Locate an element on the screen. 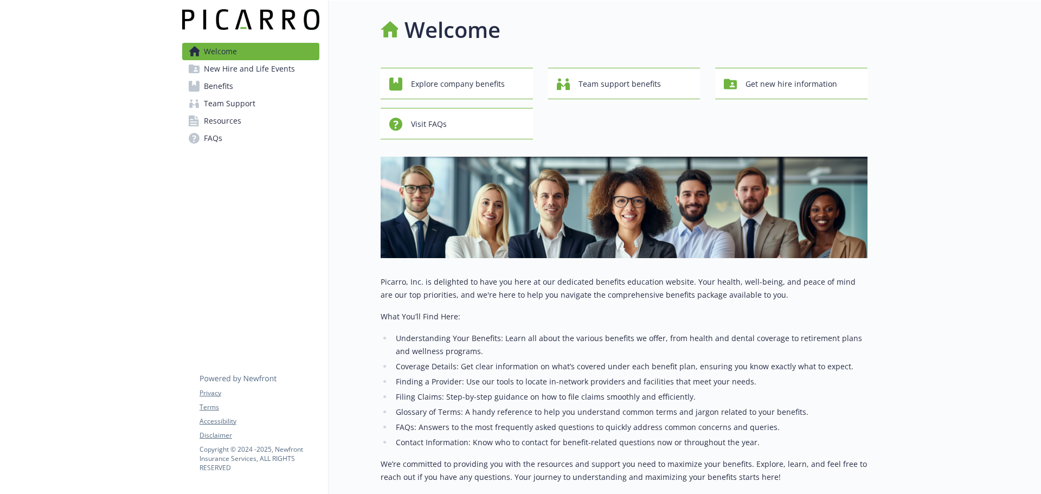  a: Resources is located at coordinates (251, 121).